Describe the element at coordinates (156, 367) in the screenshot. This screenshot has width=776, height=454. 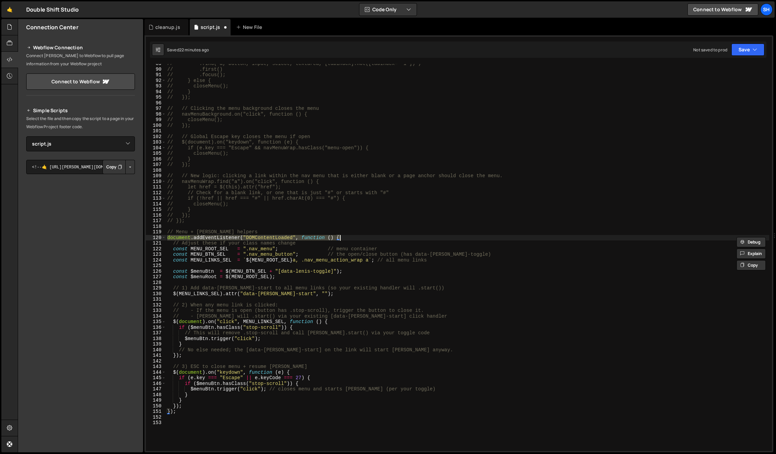
I see `div: 143` at that location.